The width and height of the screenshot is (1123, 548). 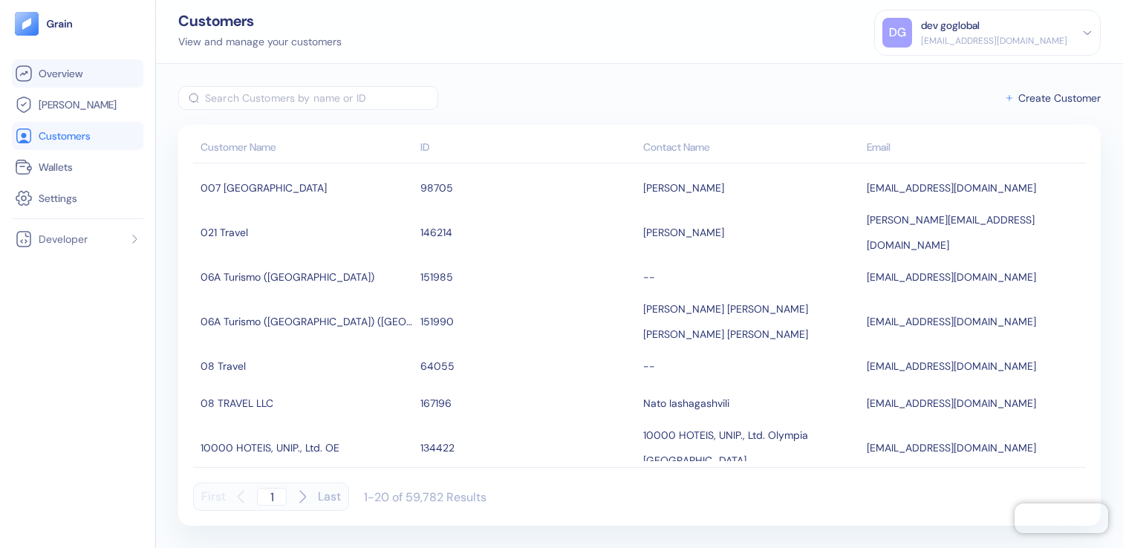 What do you see at coordinates (950, 25) in the screenshot?
I see `div: dev goglobal` at bounding box center [950, 25].